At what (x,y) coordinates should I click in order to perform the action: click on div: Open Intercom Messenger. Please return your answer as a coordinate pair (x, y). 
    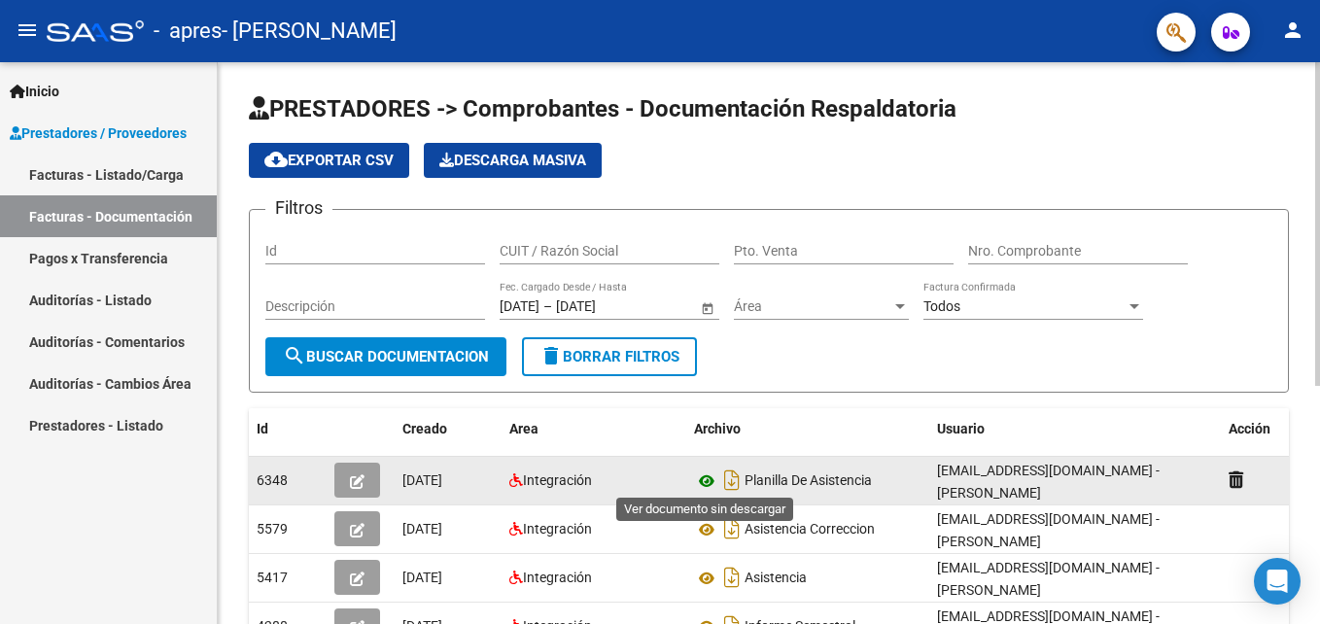
    Looking at the image, I should click on (1277, 581).